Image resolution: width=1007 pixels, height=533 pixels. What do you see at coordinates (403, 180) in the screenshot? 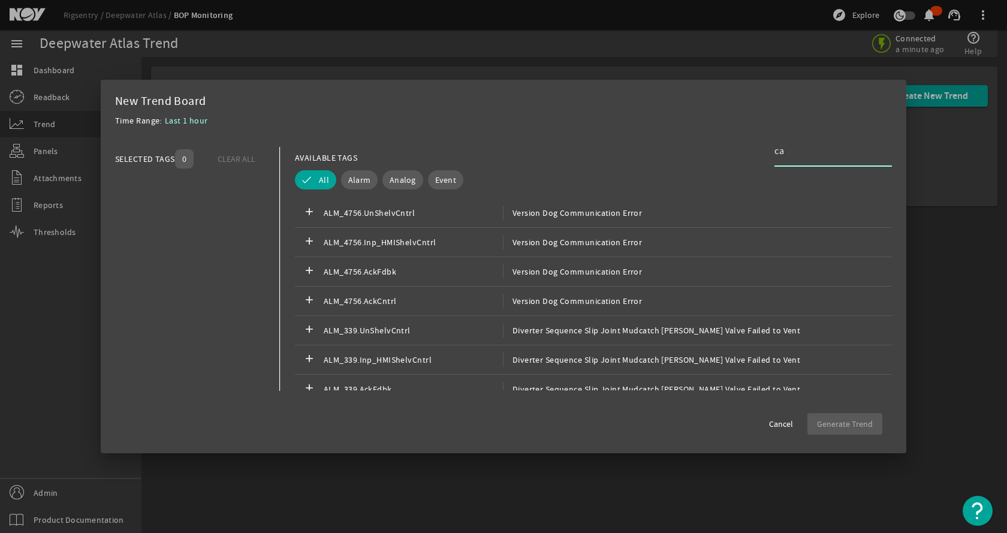
I see `span: Analog` at bounding box center [403, 180].